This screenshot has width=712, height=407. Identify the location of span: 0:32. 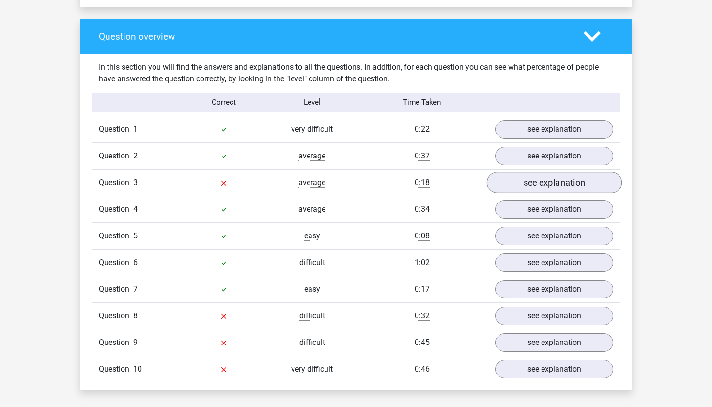
(422, 316).